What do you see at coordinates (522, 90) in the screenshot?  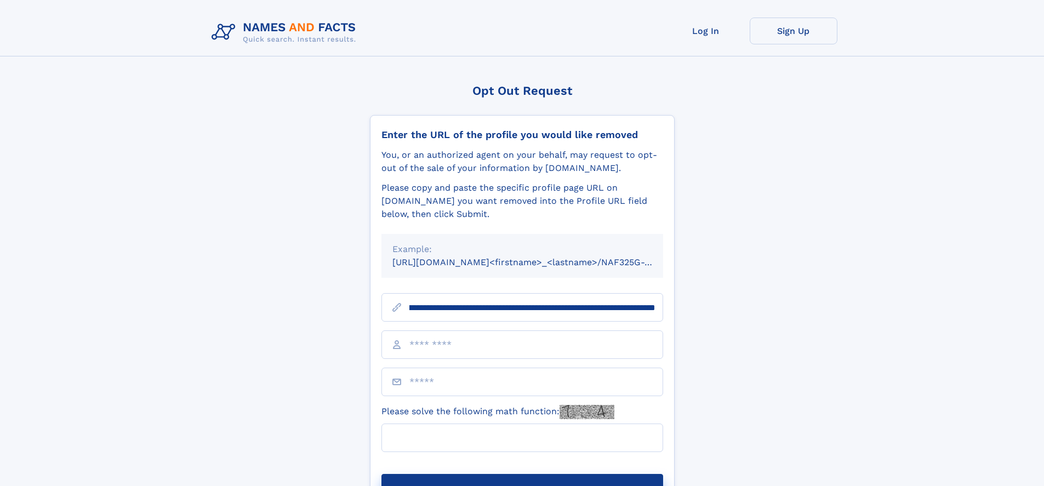 I see `div: Opt Out Request` at bounding box center [522, 90].